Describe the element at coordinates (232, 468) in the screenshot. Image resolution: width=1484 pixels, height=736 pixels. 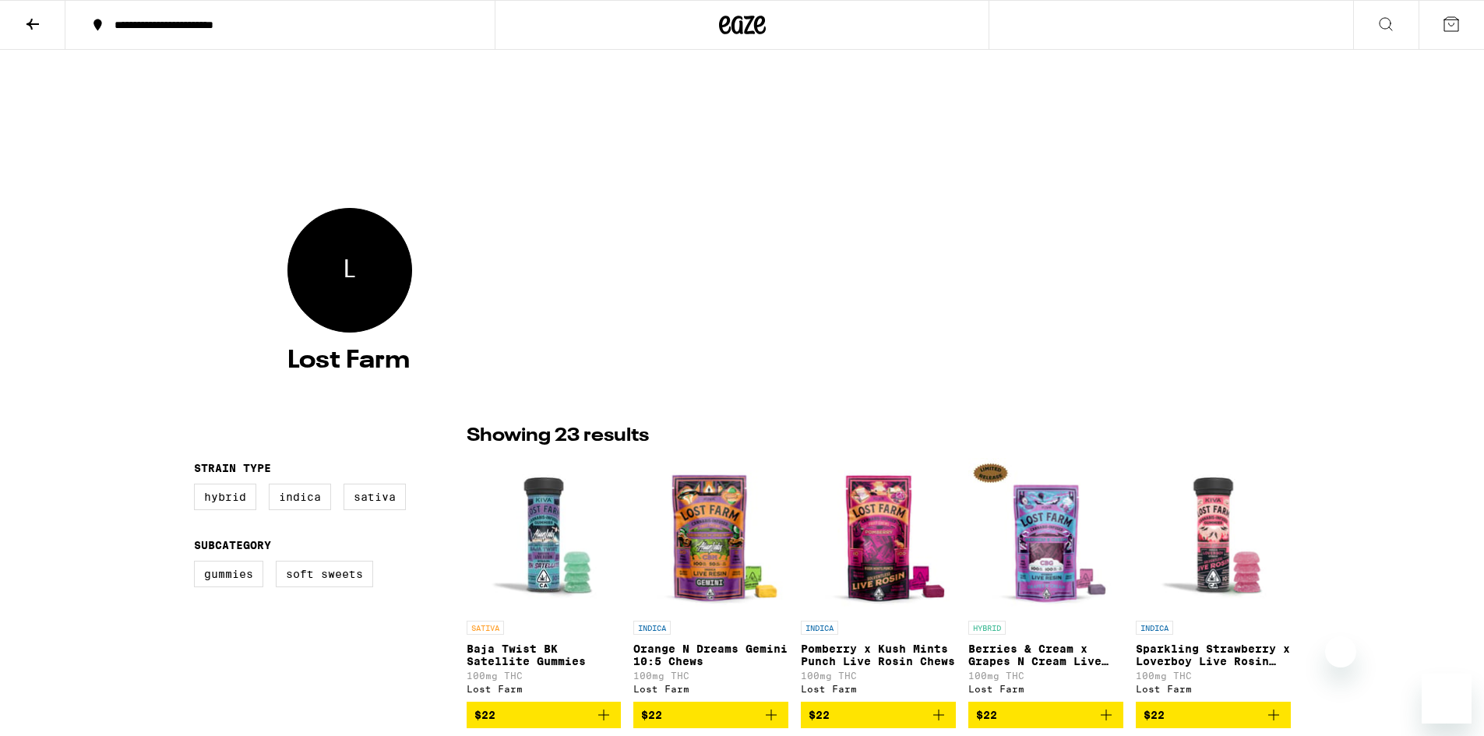
I see `legend: Strain Type` at that location.